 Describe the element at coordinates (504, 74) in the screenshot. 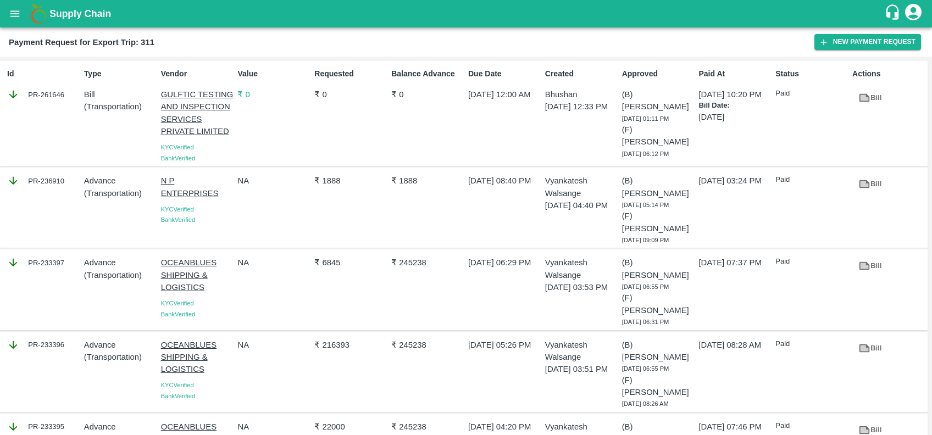

I see `p: Due Date` at that location.